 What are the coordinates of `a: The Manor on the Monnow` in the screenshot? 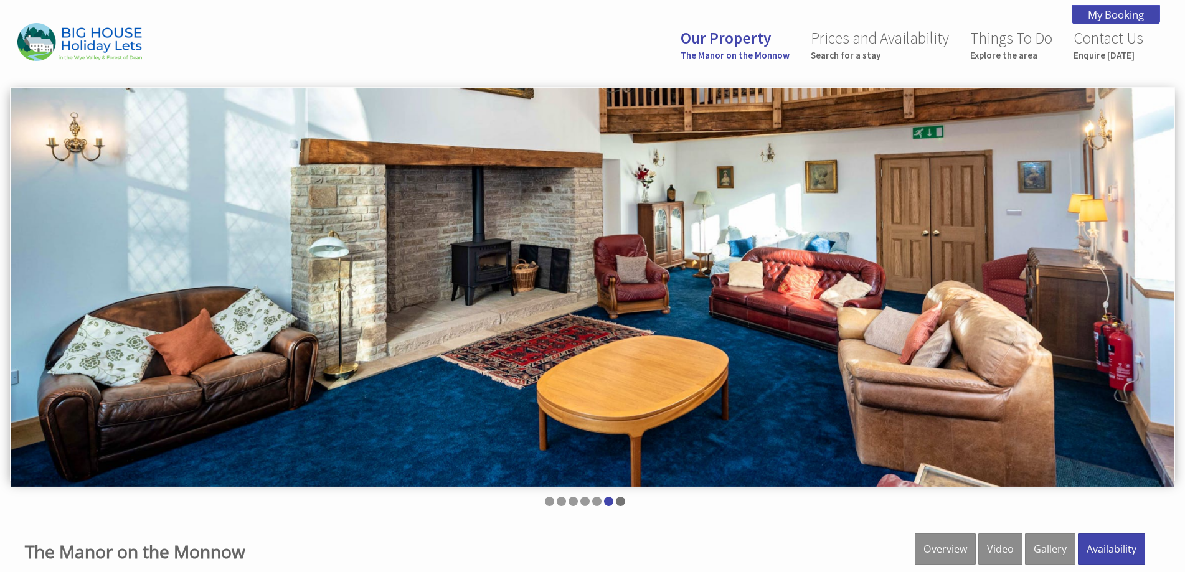 It's located at (135, 552).